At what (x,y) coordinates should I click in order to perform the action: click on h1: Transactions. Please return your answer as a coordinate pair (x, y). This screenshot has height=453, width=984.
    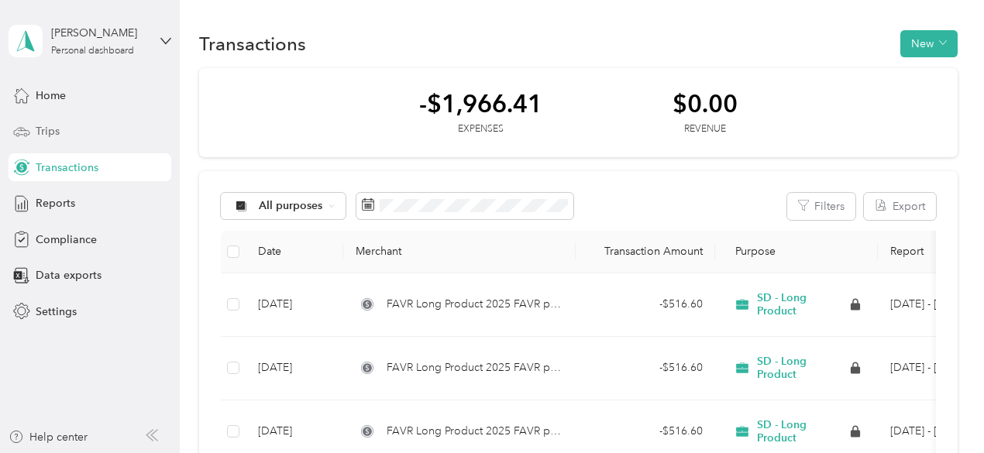
    Looking at the image, I should click on (253, 43).